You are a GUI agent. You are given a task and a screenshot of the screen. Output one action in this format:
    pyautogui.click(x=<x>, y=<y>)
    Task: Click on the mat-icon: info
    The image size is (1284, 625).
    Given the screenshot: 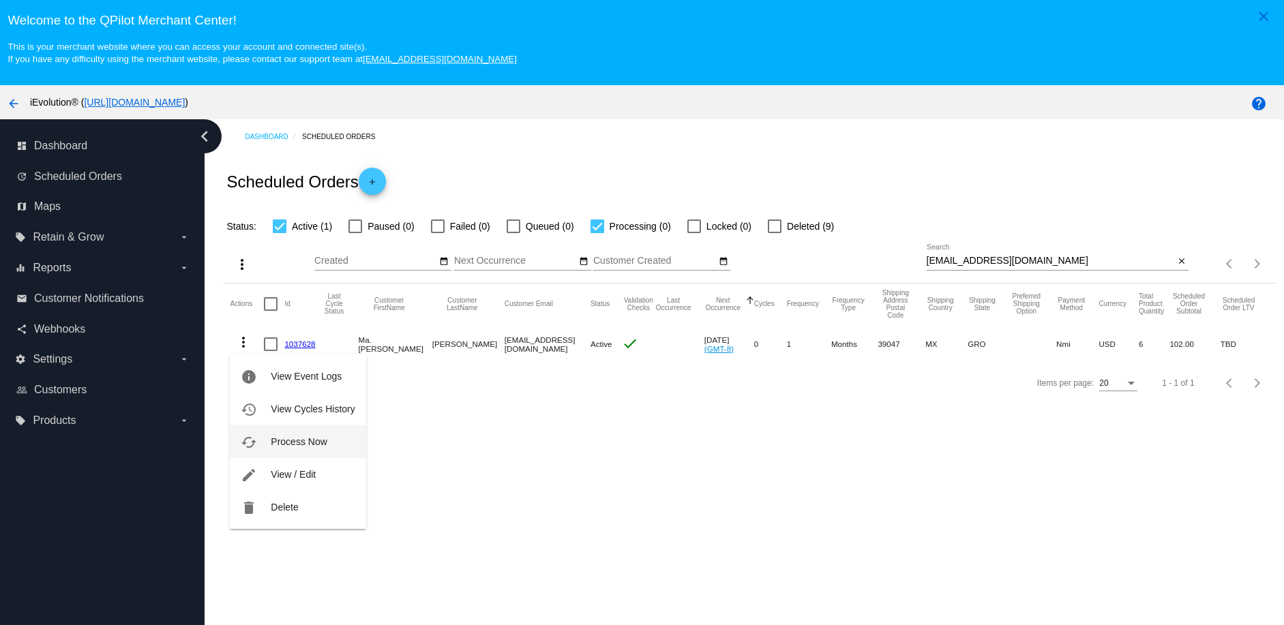 What is the action you would take?
    pyautogui.click(x=249, y=377)
    